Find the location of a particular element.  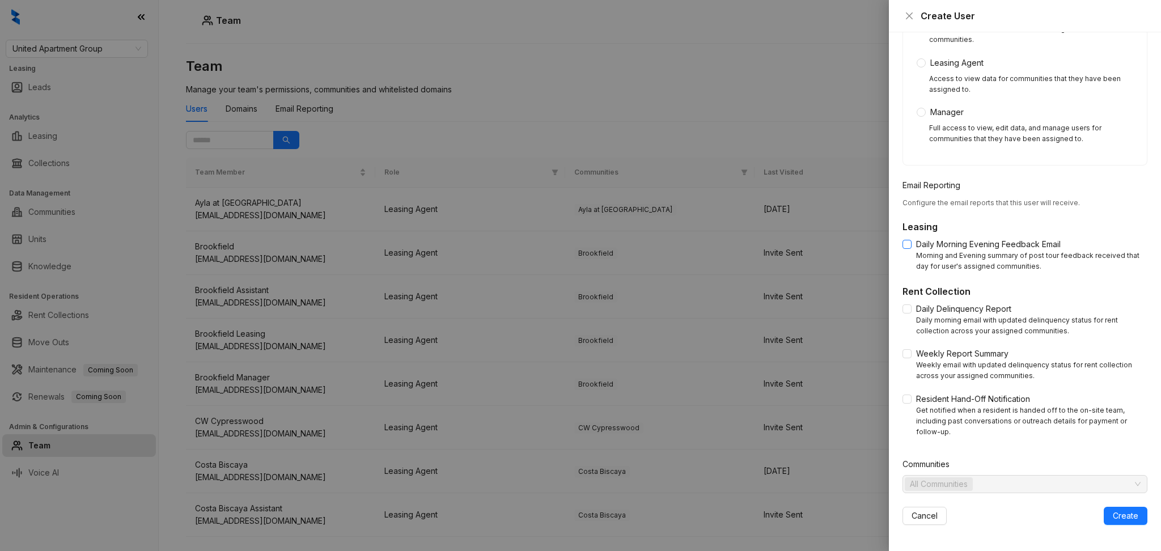

div: Morning and Evening summary of post tour feedback received that day for user's assigned communities. is located at coordinates (1032, 261).